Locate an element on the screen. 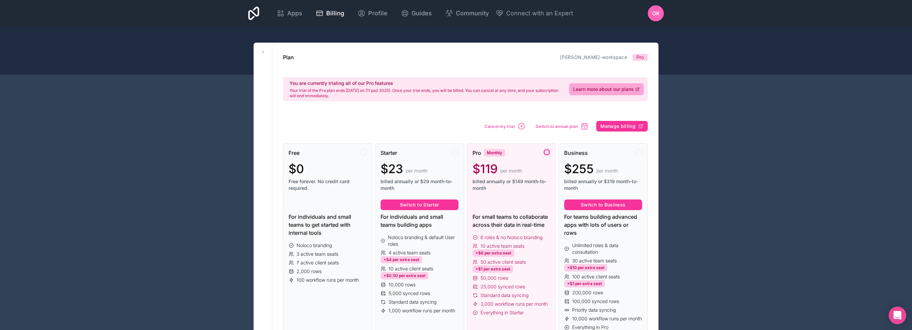  span: 4 active team seats is located at coordinates (409, 253).